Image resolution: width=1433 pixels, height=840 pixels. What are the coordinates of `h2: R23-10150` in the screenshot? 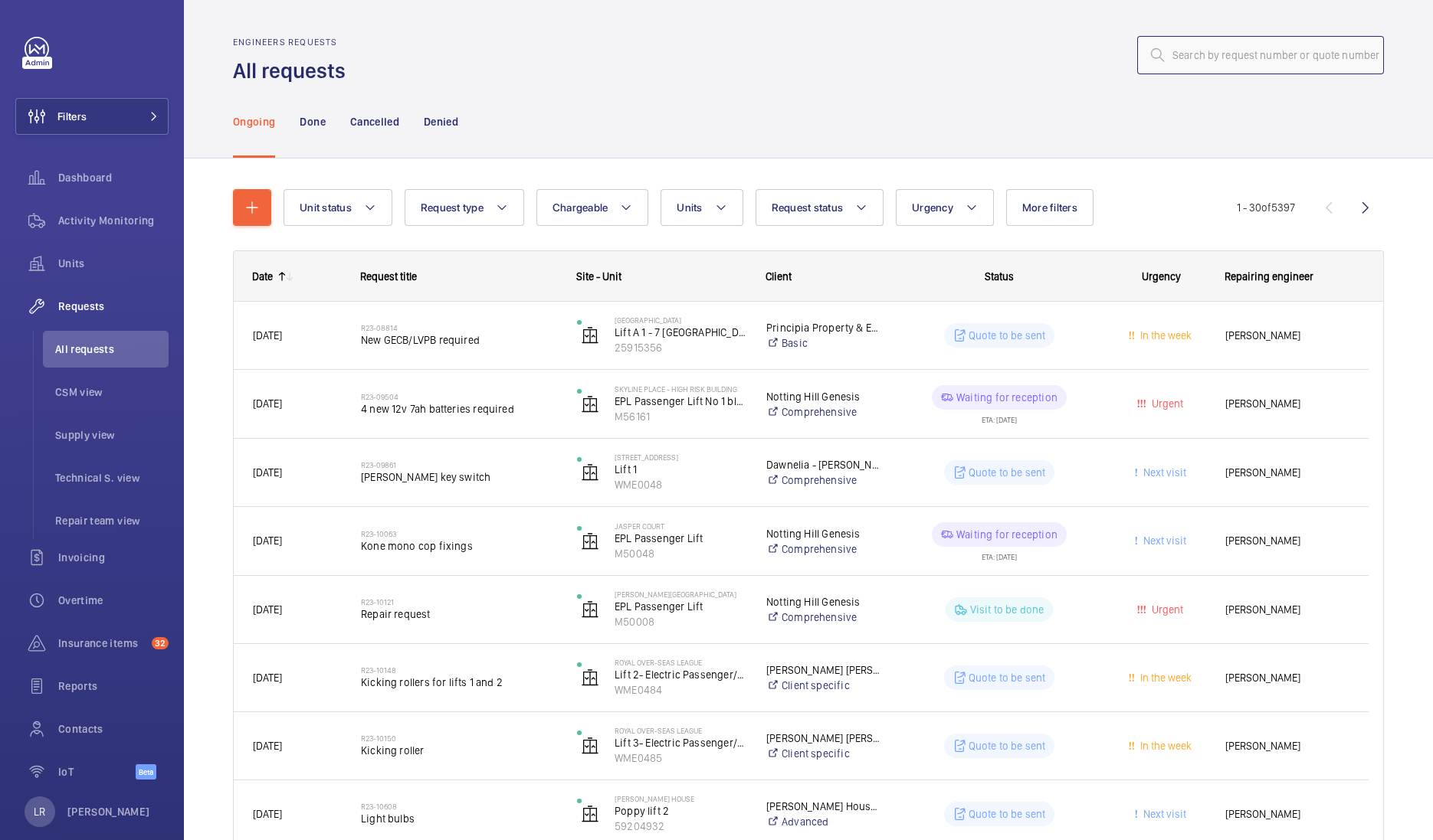 It's located at (459, 739).